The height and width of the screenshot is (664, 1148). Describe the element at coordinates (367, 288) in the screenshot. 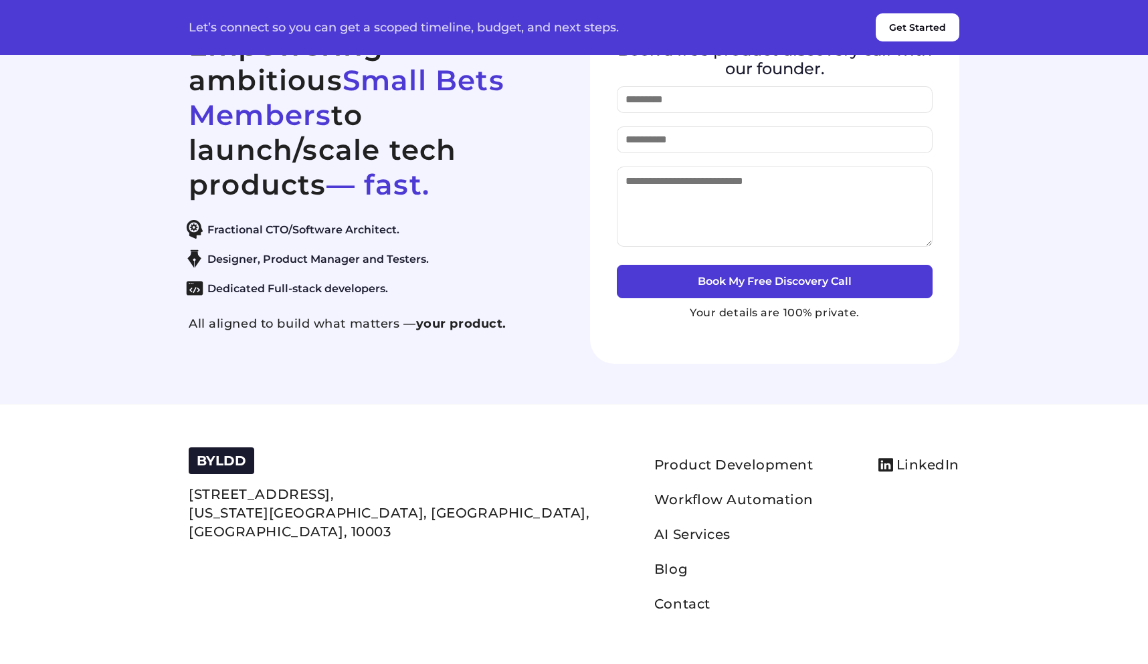

I see `li: Dedicated Full-stack developers.` at that location.